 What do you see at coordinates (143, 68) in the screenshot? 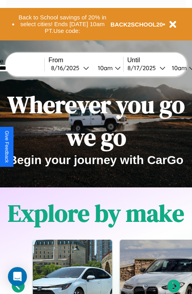
I see `div: 8 / 17 / 2025` at bounding box center [143, 68].